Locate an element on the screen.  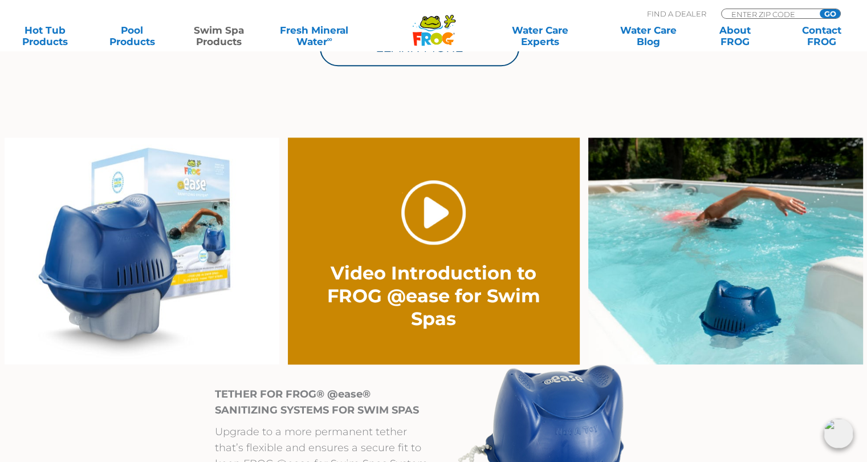
img: ss-frog-ease-left-image is located at coordinates (142, 251).